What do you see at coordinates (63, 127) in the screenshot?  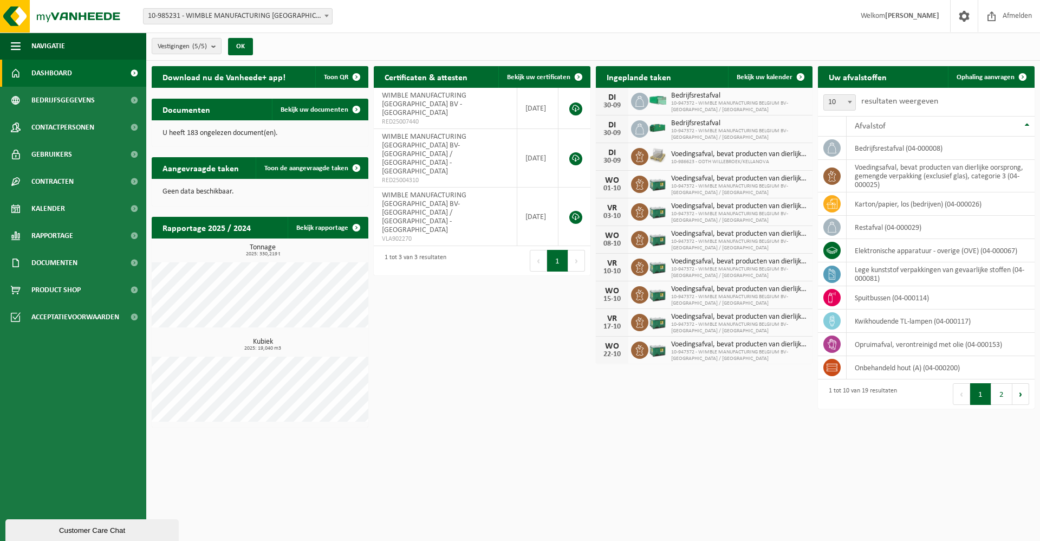 I see `span: Contactpersonen` at bounding box center [63, 127].